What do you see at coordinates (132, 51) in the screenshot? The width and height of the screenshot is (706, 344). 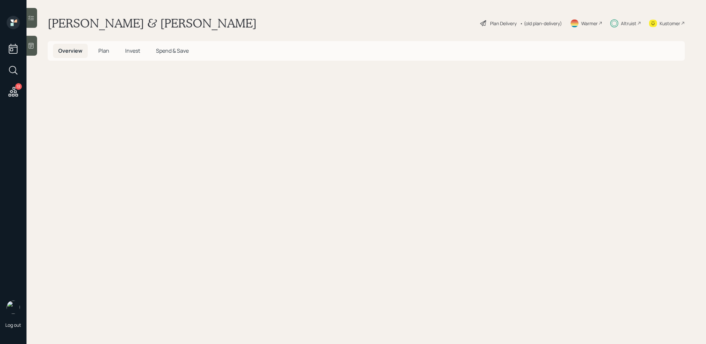 I see `span: Invest` at bounding box center [132, 51].